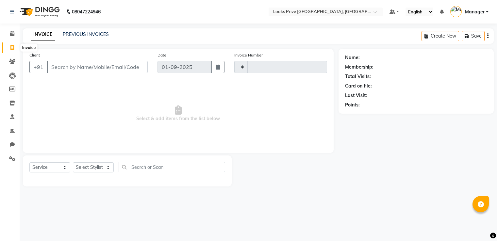 This screenshot has width=497, height=241. What do you see at coordinates (86, 34) in the screenshot?
I see `a: PREVIOUS INVOICES` at bounding box center [86, 34].